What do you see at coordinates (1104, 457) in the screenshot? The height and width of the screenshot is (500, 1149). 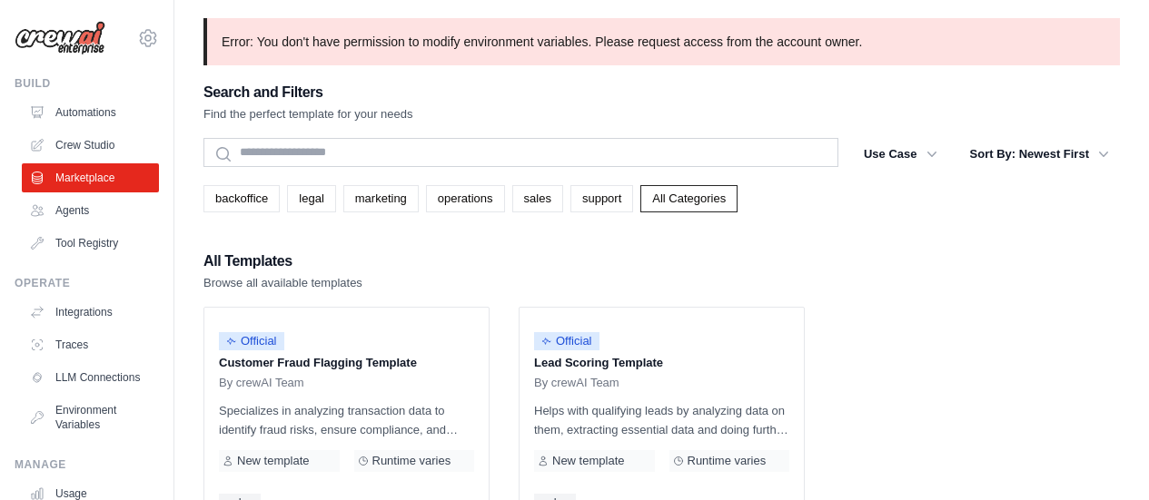 I see `div: Widget de chat` at bounding box center [1104, 457].